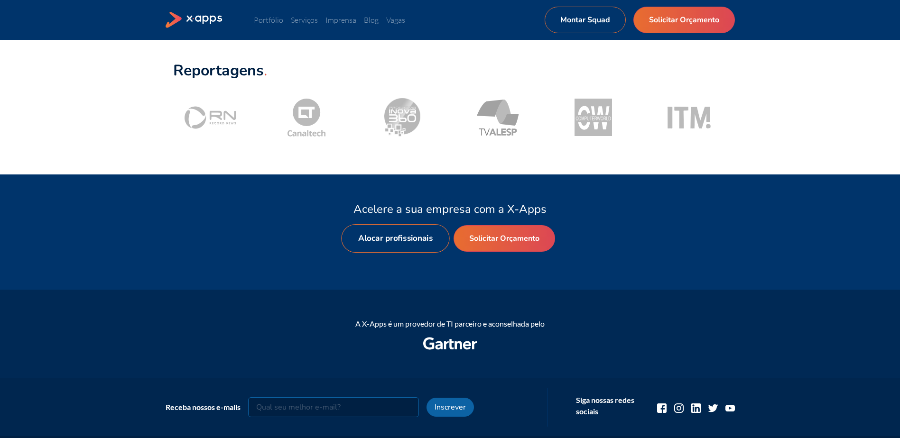 The height and width of the screenshot is (438, 900). Describe the element at coordinates (218, 70) in the screenshot. I see `strong: Reportagens` at that location.